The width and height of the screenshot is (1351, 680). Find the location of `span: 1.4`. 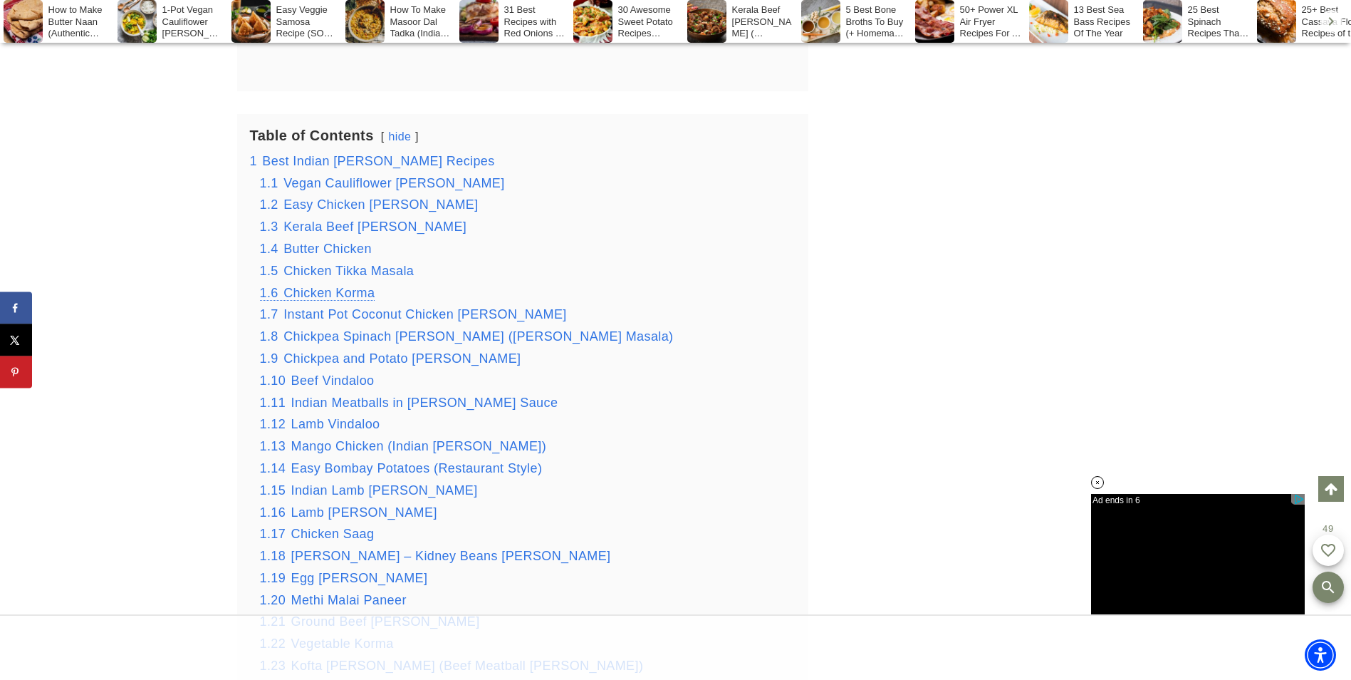

span: 1.4 is located at coordinates (269, 249).